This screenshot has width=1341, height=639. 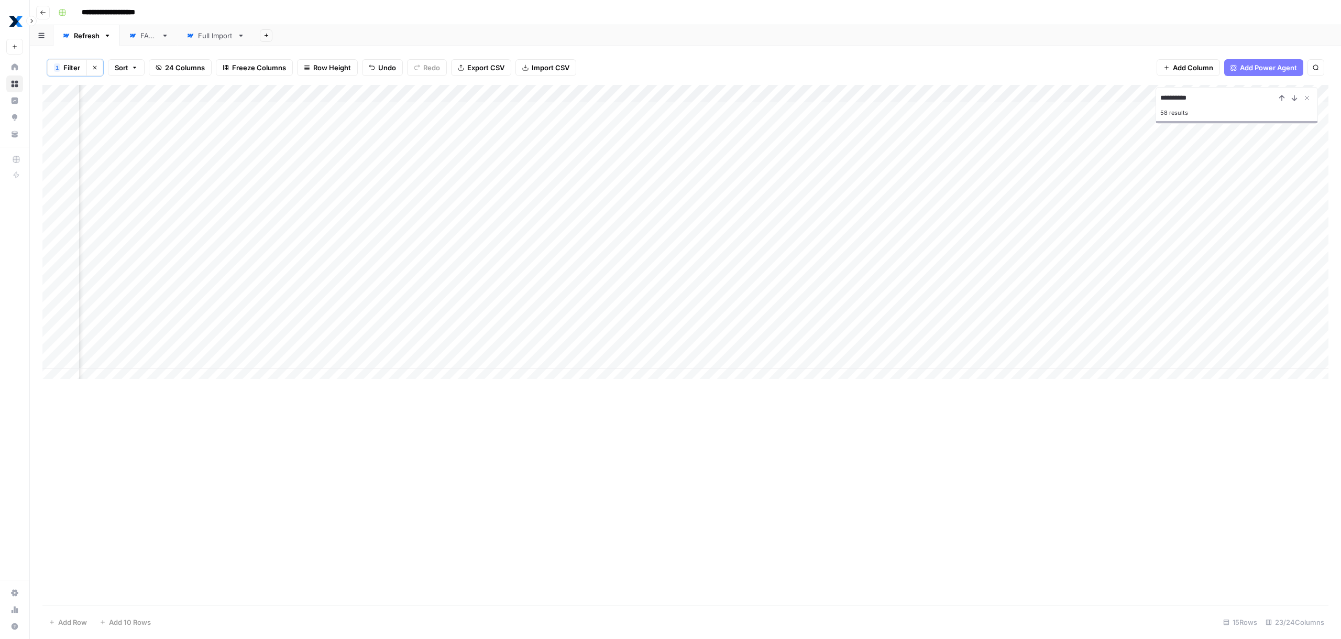 I want to click on button: Workspace: MaintainX, so click(x=15, y=21).